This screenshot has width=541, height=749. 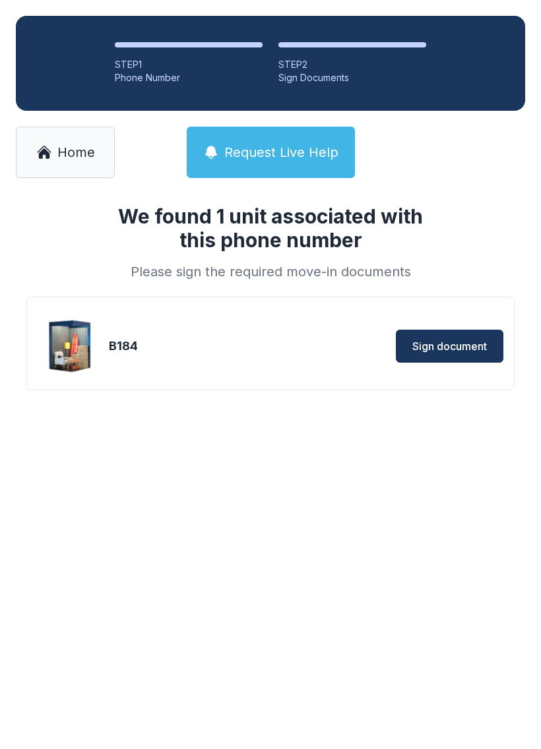 What do you see at coordinates (449, 346) in the screenshot?
I see `span: Sign document` at bounding box center [449, 346].